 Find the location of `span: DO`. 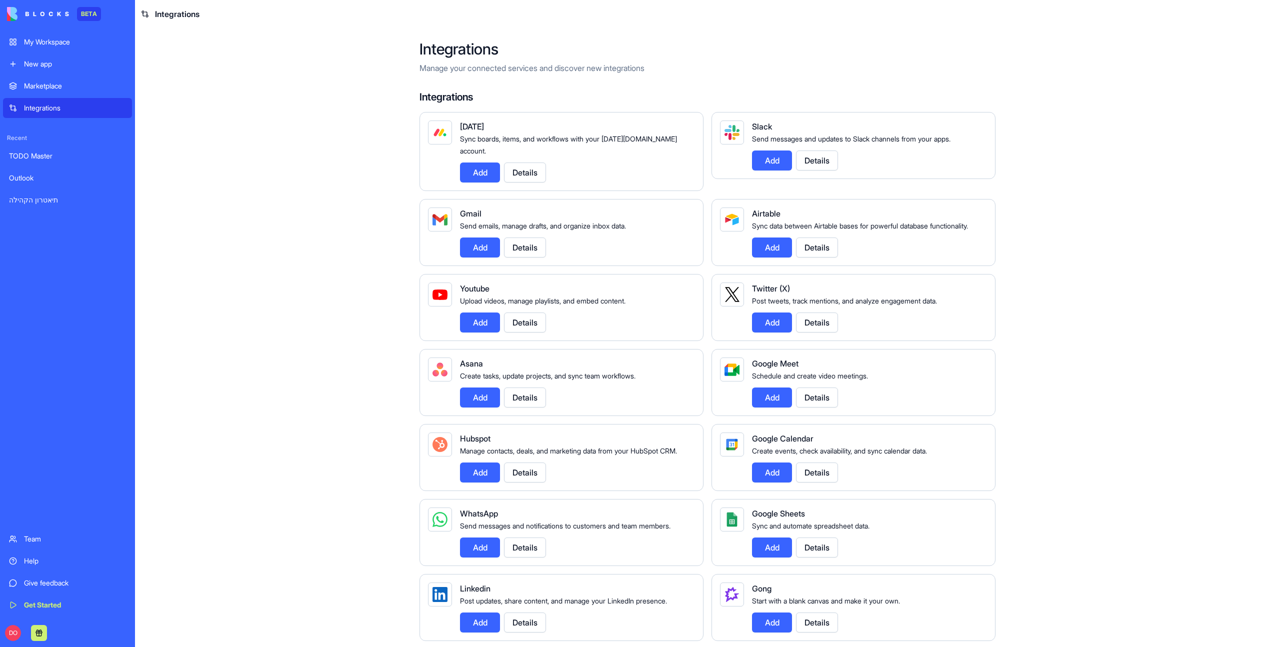

span: DO is located at coordinates (13, 633).